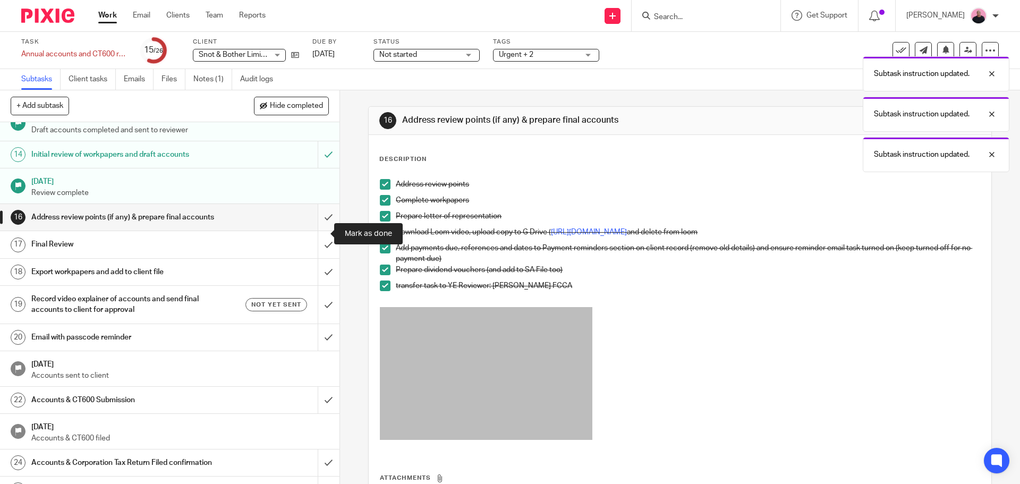 This screenshot has width=1020, height=484. Describe the element at coordinates (546, 42) in the screenshot. I see `label: Tags` at that location.